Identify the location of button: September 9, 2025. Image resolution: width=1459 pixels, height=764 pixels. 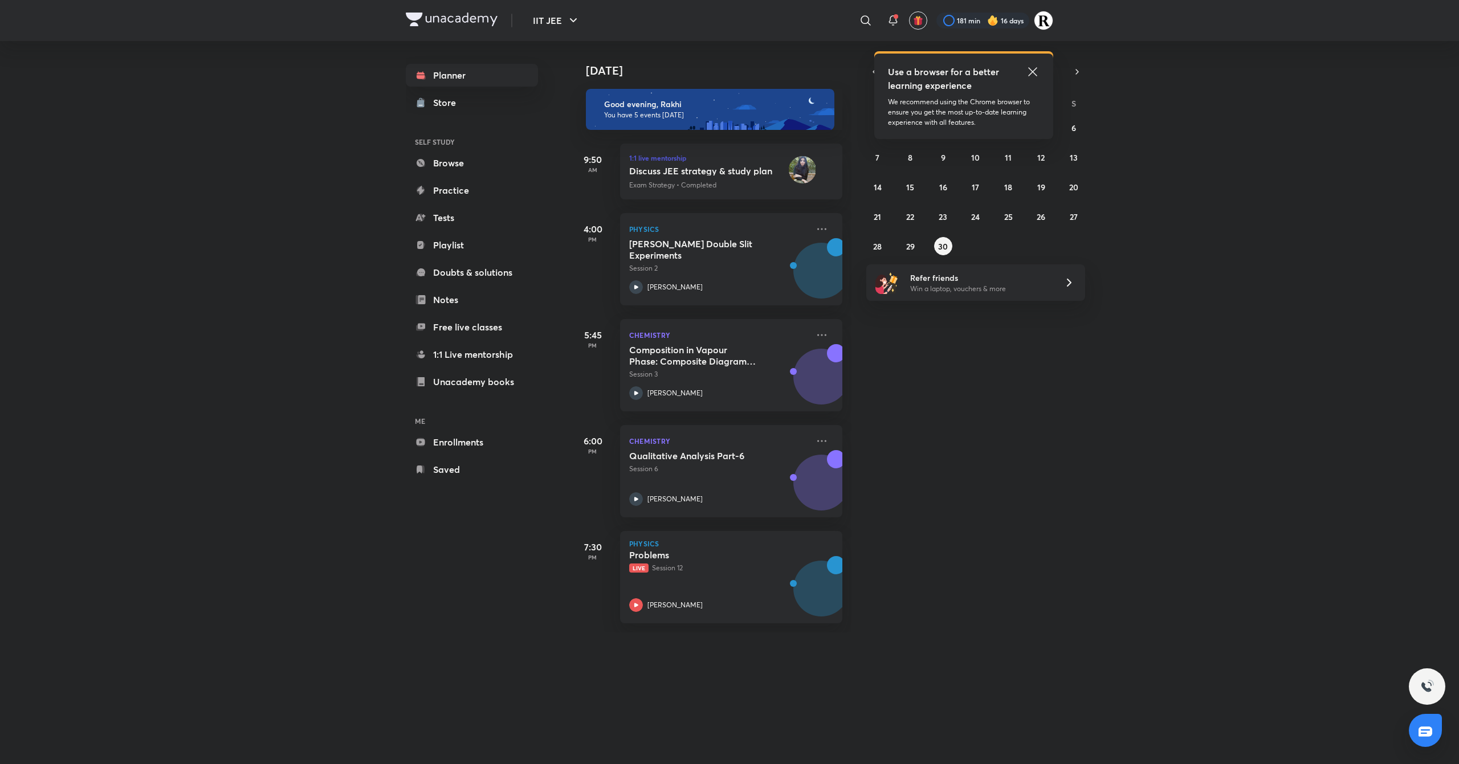
(943, 157).